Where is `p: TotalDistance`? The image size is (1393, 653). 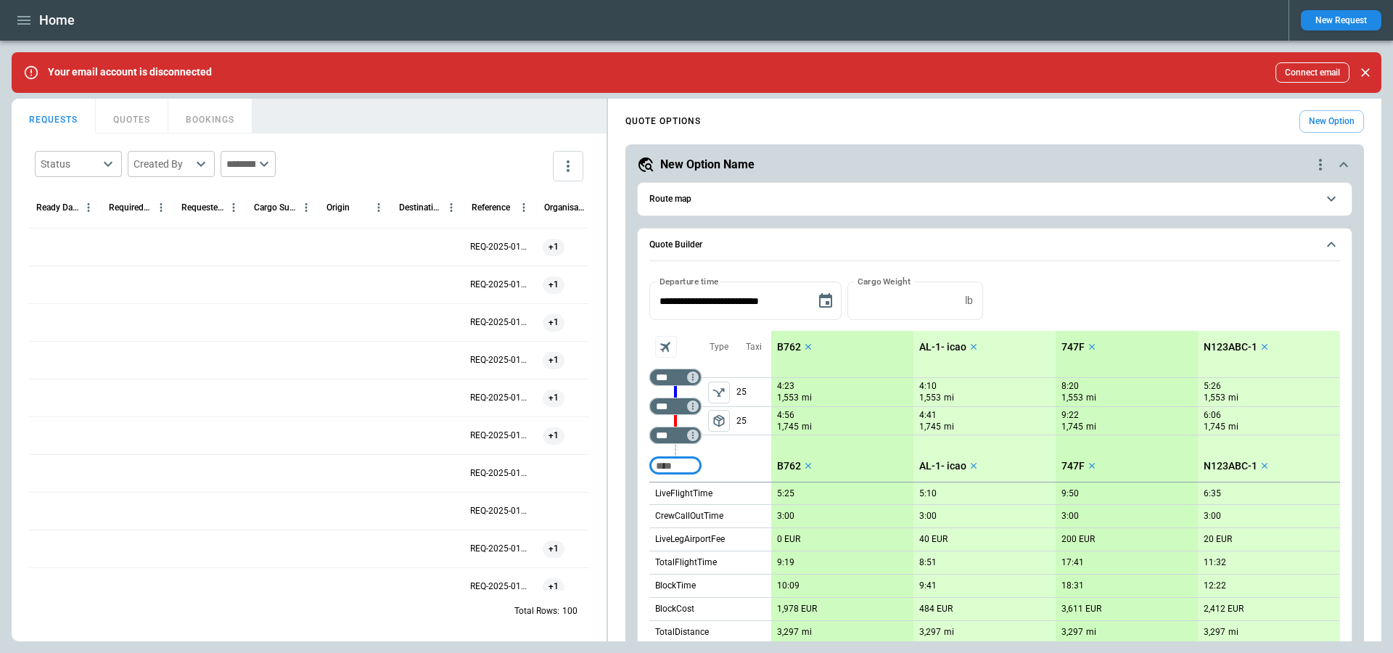
p: TotalDistance is located at coordinates (682, 632).